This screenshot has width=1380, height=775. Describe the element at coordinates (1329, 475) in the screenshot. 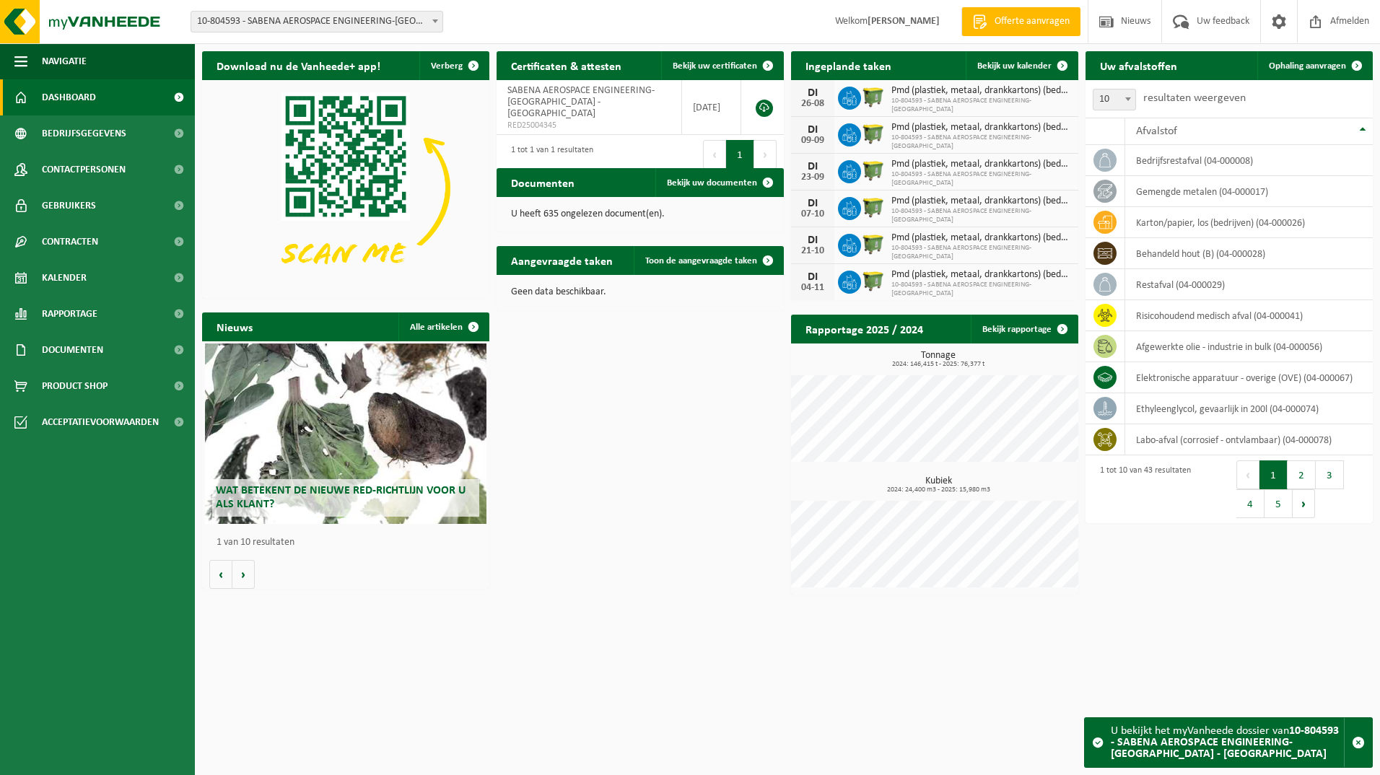

I see `button: 3` at that location.